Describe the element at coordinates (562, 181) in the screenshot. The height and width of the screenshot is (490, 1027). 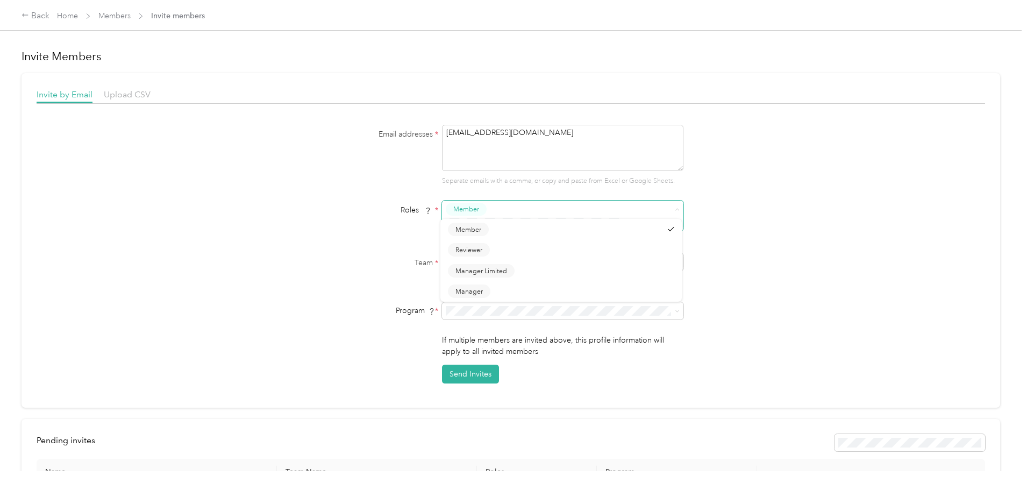
I see `p: Separate emails with a comma, or copy and paste from Excel or Google Sheets.` at that location.